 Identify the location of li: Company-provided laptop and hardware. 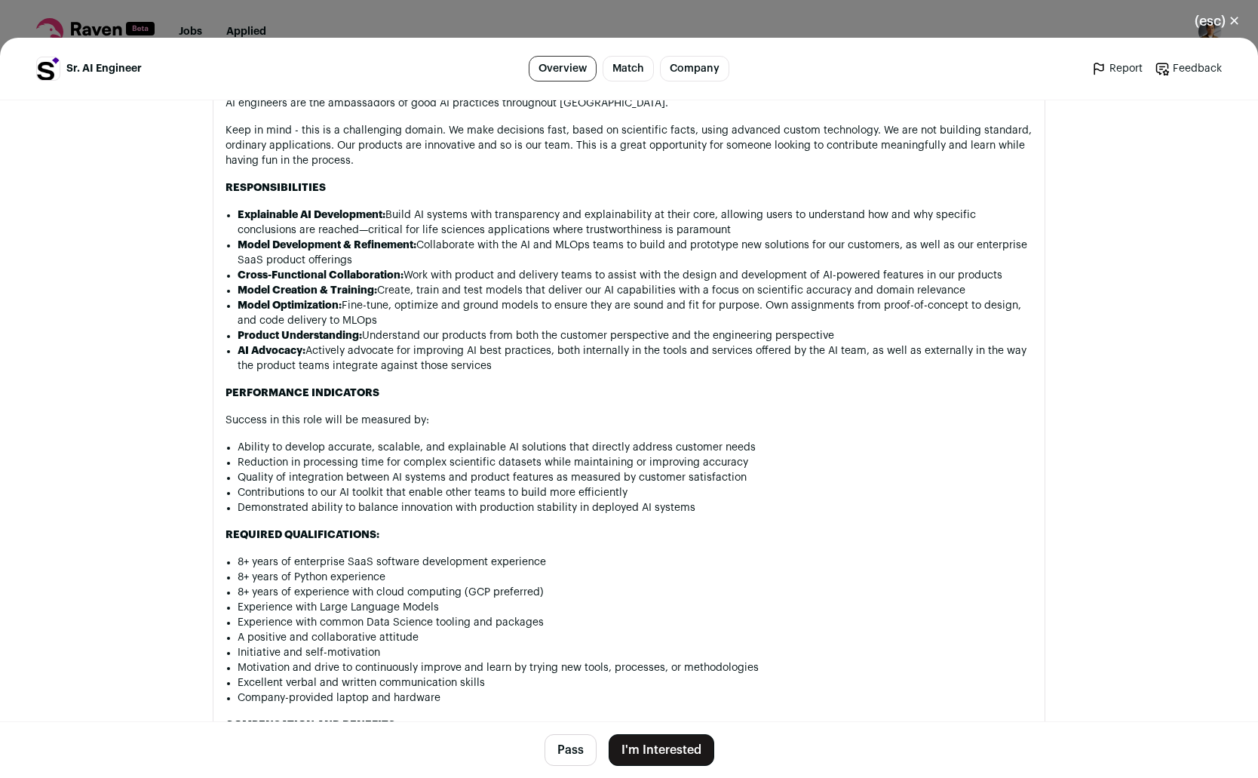
(635, 698).